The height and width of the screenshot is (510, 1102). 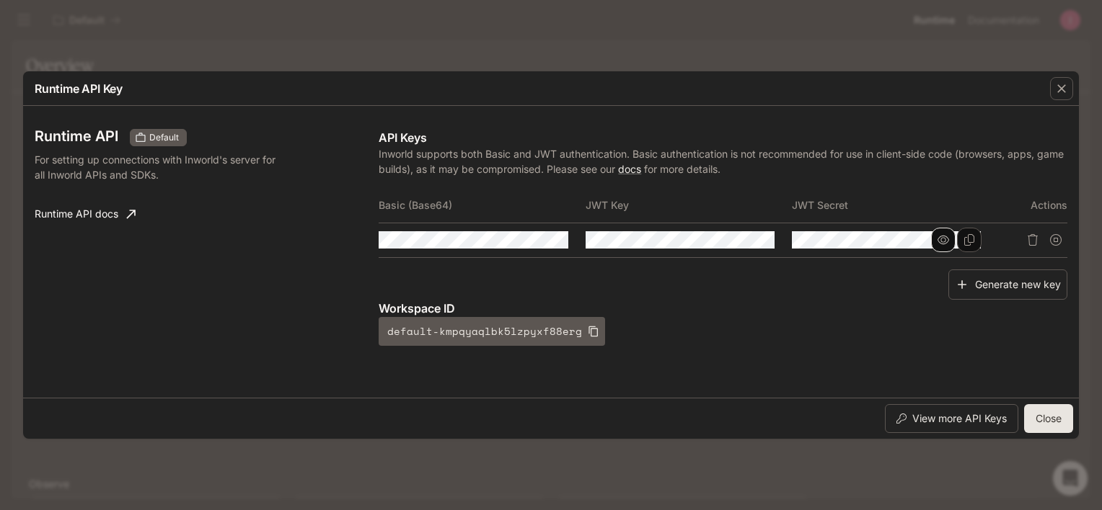 I want to click on h3: Runtime API, so click(x=76, y=136).